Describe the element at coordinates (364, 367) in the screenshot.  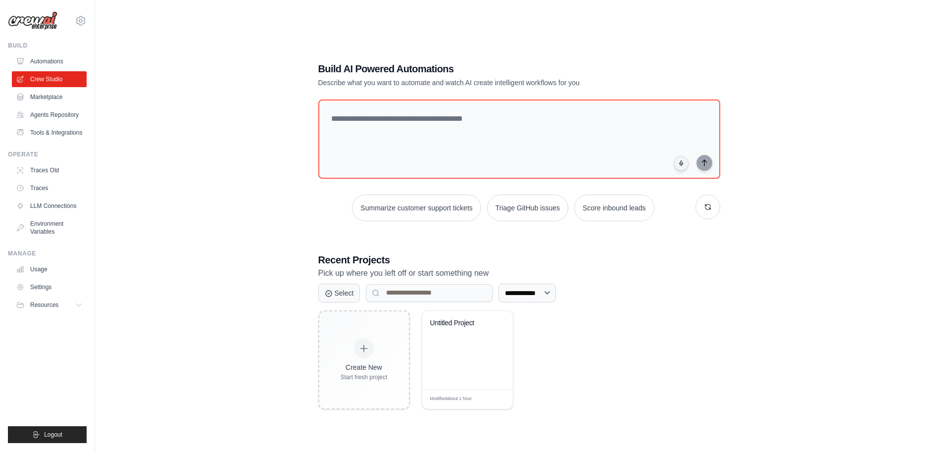
I see `div: Create New` at that location.